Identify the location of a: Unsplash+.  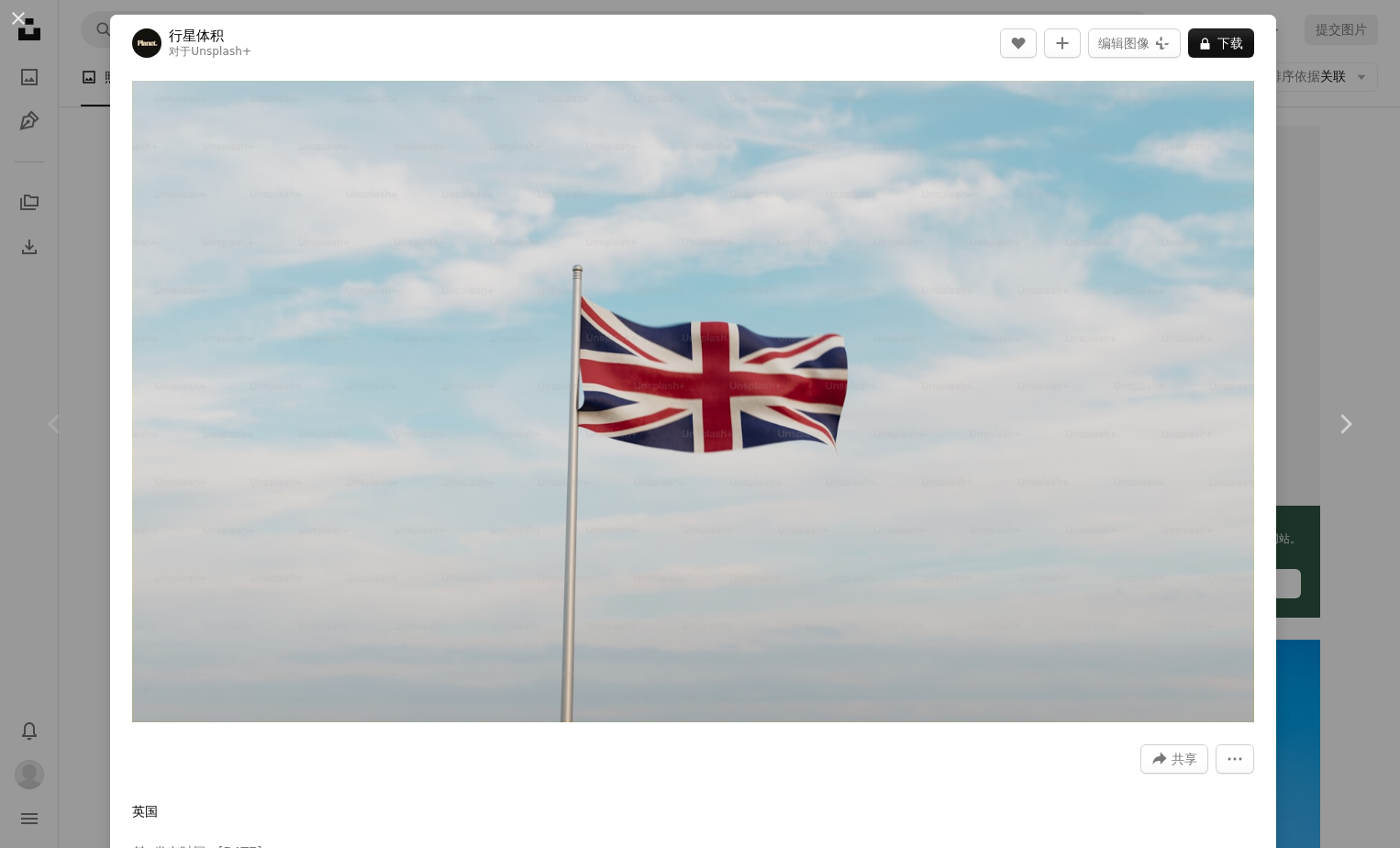
(221, 51).